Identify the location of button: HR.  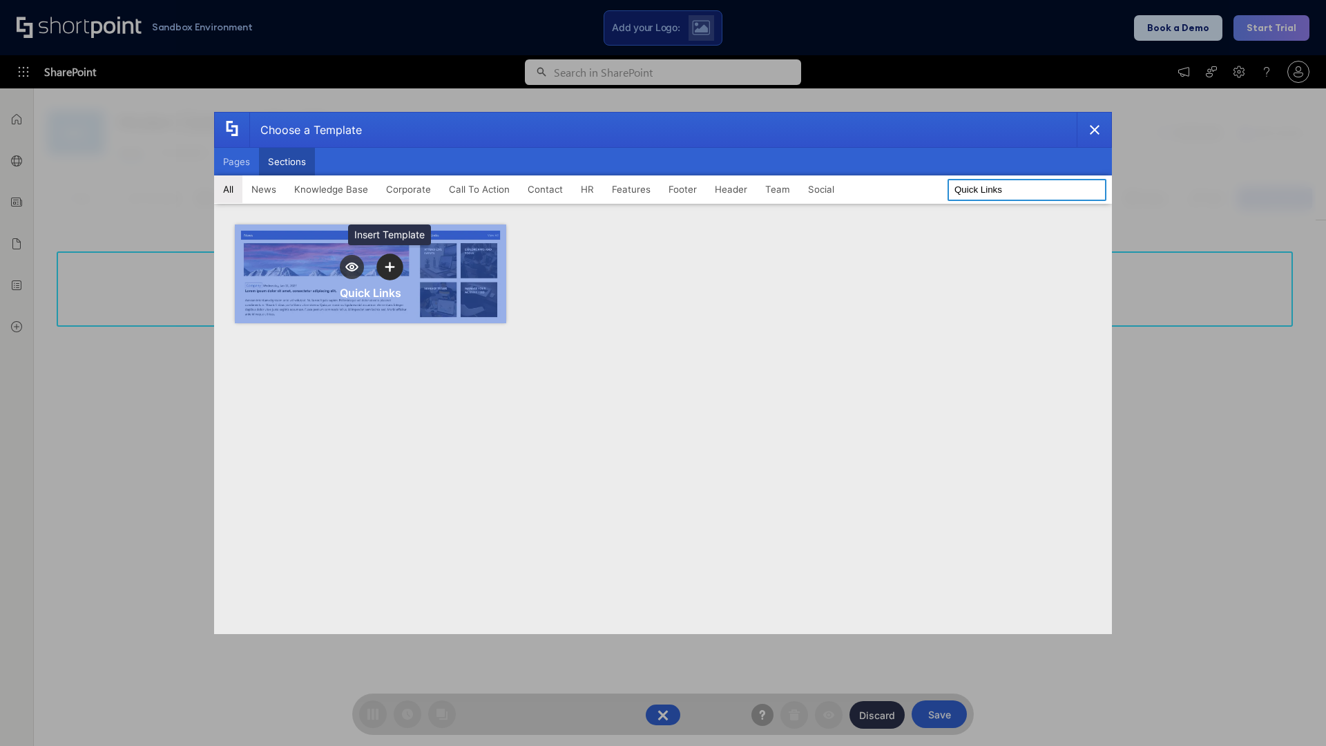
(587, 189).